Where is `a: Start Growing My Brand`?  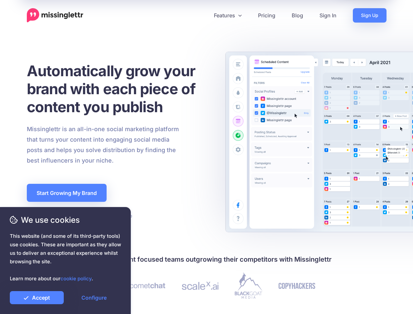 a: Start Growing My Brand is located at coordinates (67, 193).